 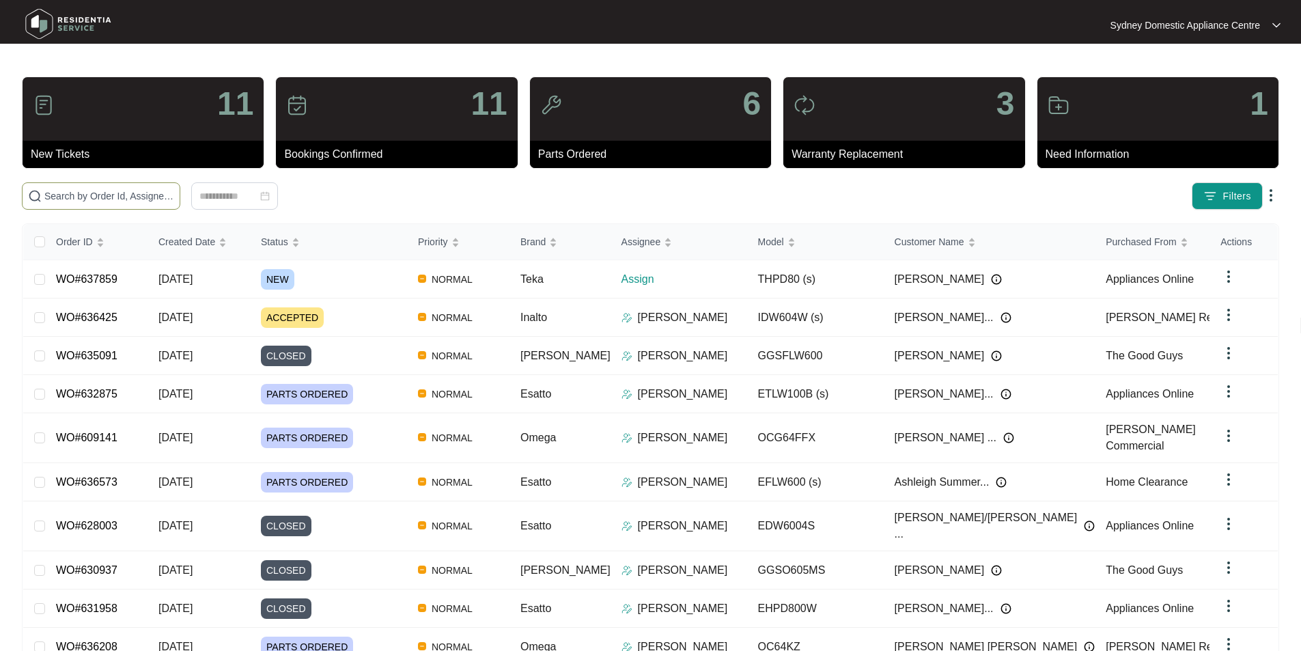 What do you see at coordinates (560, 242) in the screenshot?
I see `th: Brand` at bounding box center [560, 242].